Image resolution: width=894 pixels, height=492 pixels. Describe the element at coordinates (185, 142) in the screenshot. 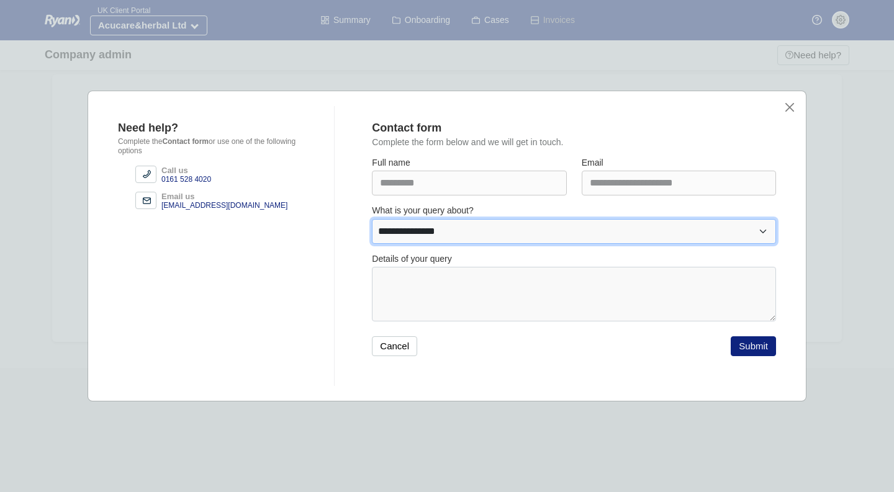

I see `b: Contact form` at that location.